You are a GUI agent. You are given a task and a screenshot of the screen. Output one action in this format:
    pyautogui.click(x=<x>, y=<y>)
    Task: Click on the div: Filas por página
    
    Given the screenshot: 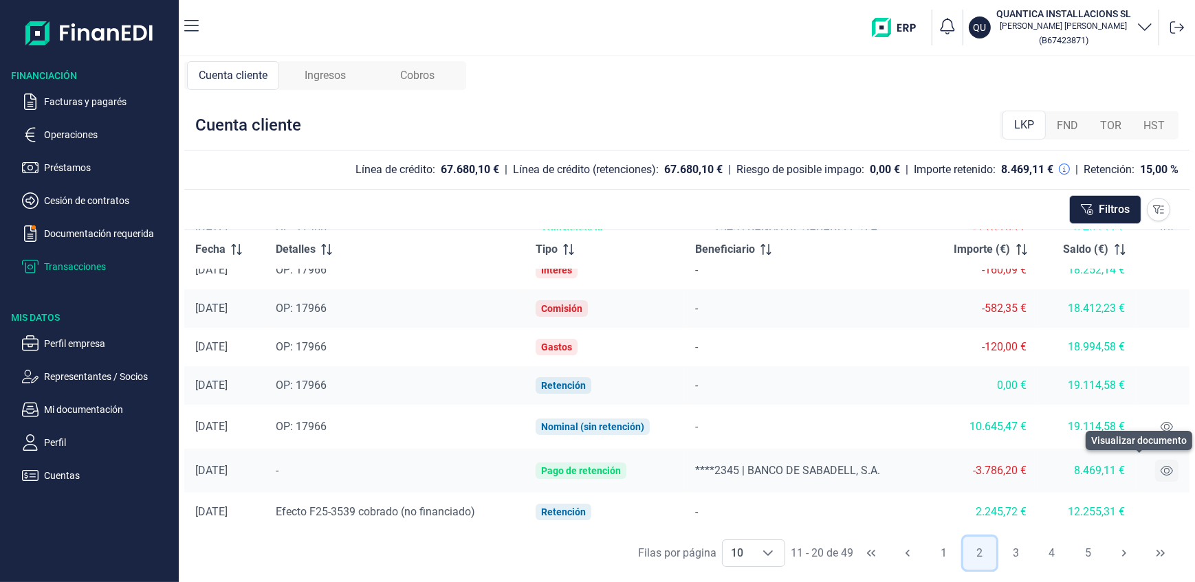 What is the action you would take?
    pyautogui.click(x=677, y=553)
    